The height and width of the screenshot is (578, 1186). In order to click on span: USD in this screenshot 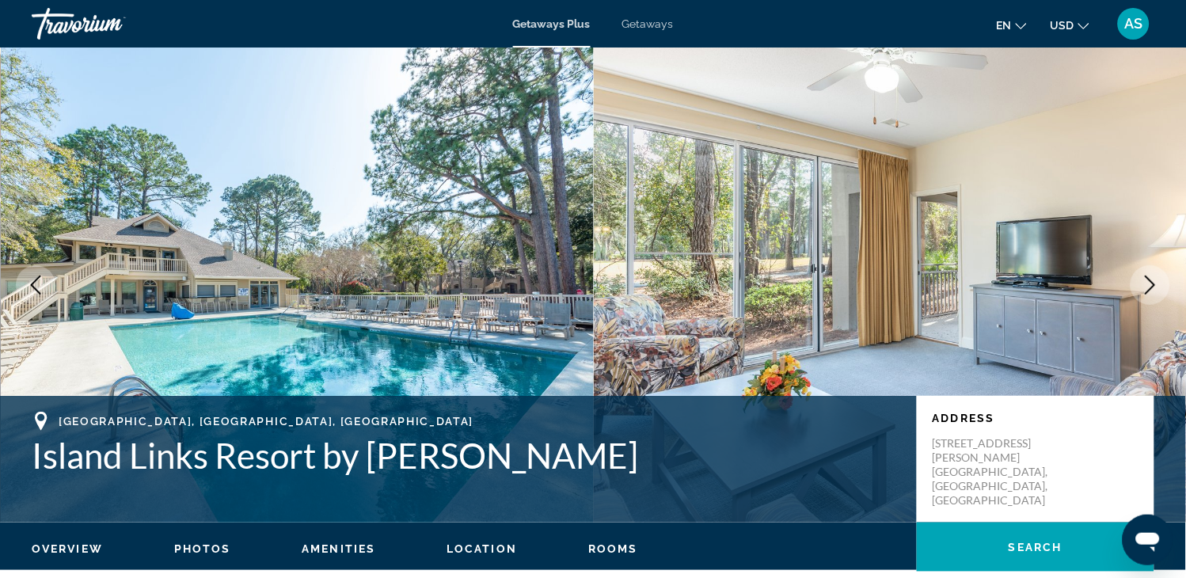, I will do `click(1062, 25)`.